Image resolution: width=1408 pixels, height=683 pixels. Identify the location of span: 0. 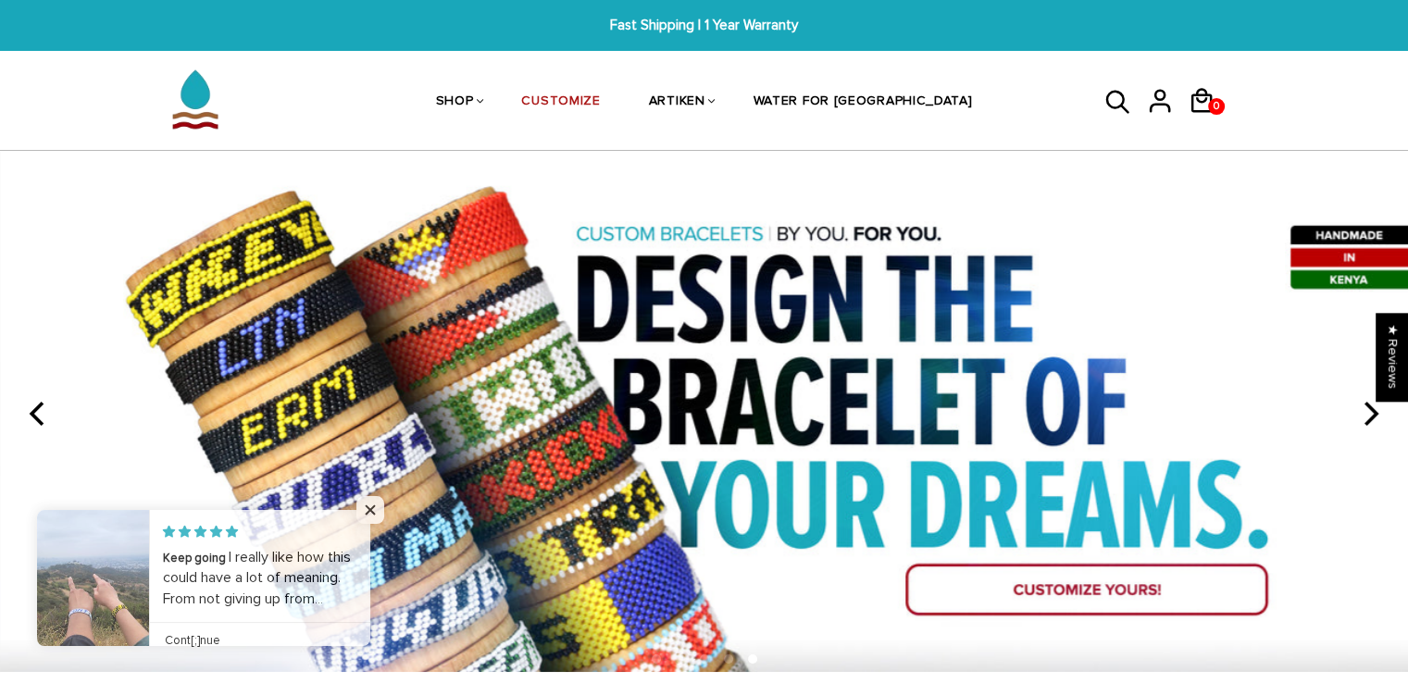
(1216, 106).